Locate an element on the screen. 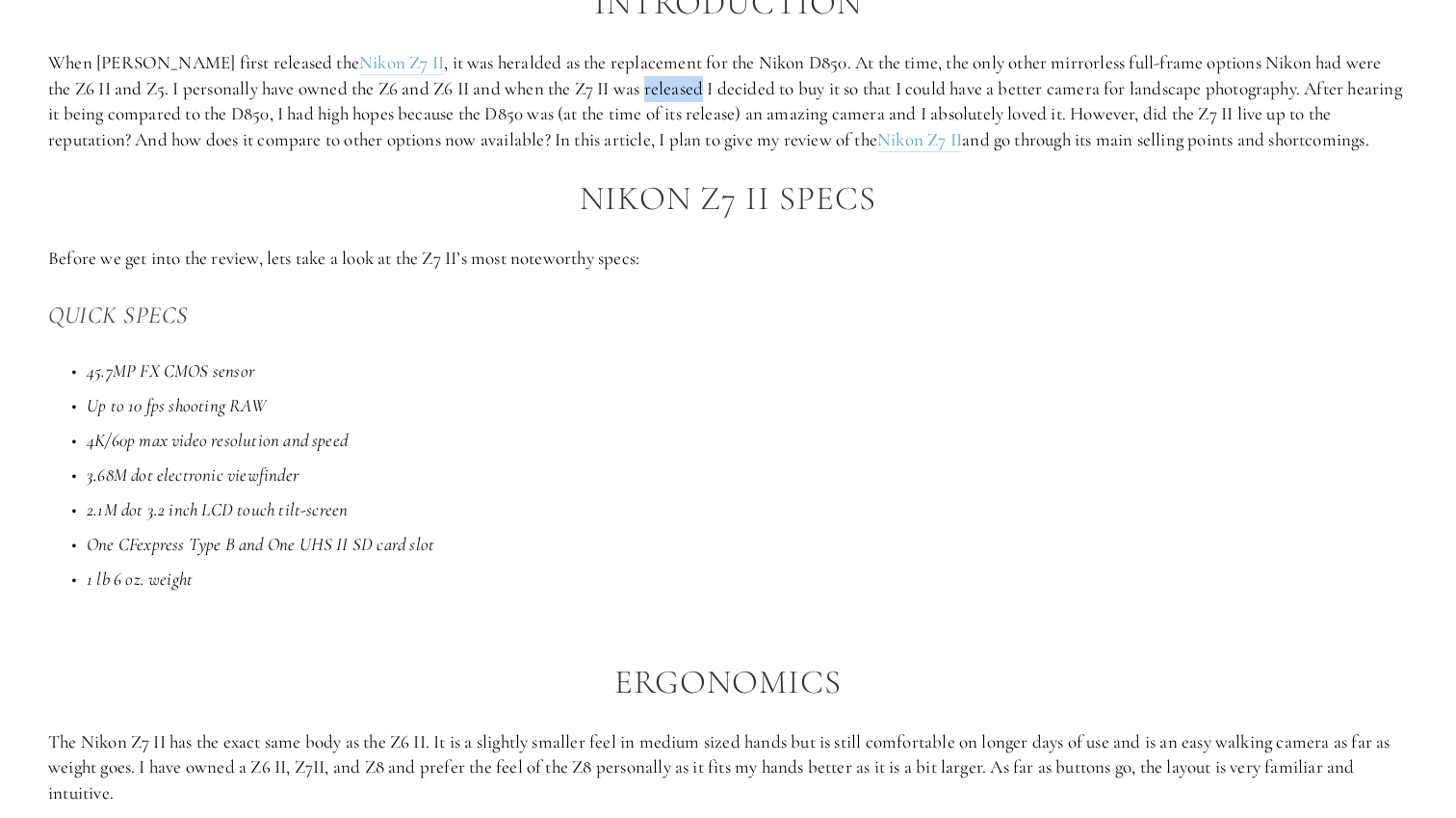  em: Up to 10 fps shooting RAW is located at coordinates (176, 405).